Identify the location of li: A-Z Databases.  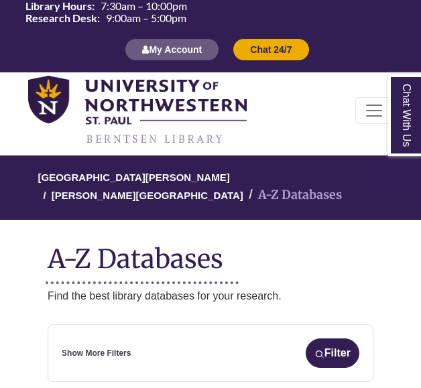
(292, 195).